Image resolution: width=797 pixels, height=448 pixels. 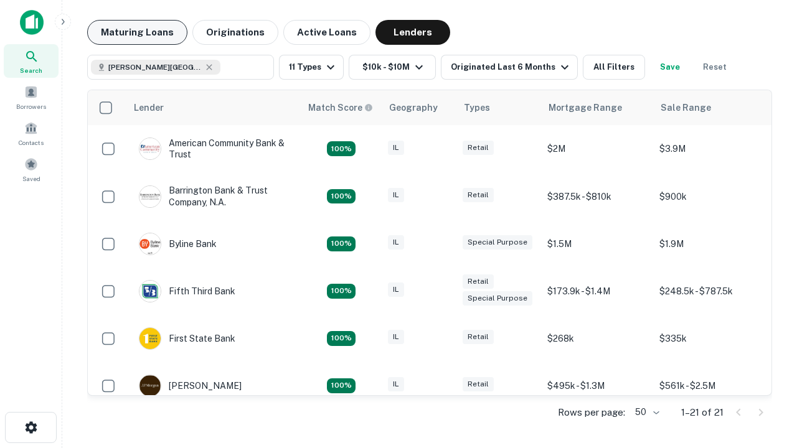 What do you see at coordinates (597, 339) in the screenshot?
I see `td: $268k` at bounding box center [597, 339].